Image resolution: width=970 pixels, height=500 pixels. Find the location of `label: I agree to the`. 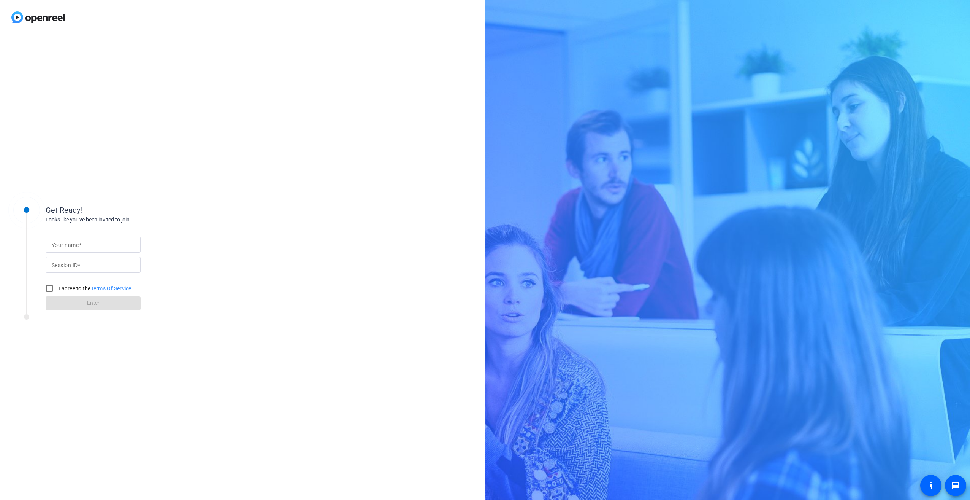

label: I agree to the is located at coordinates (94, 288).